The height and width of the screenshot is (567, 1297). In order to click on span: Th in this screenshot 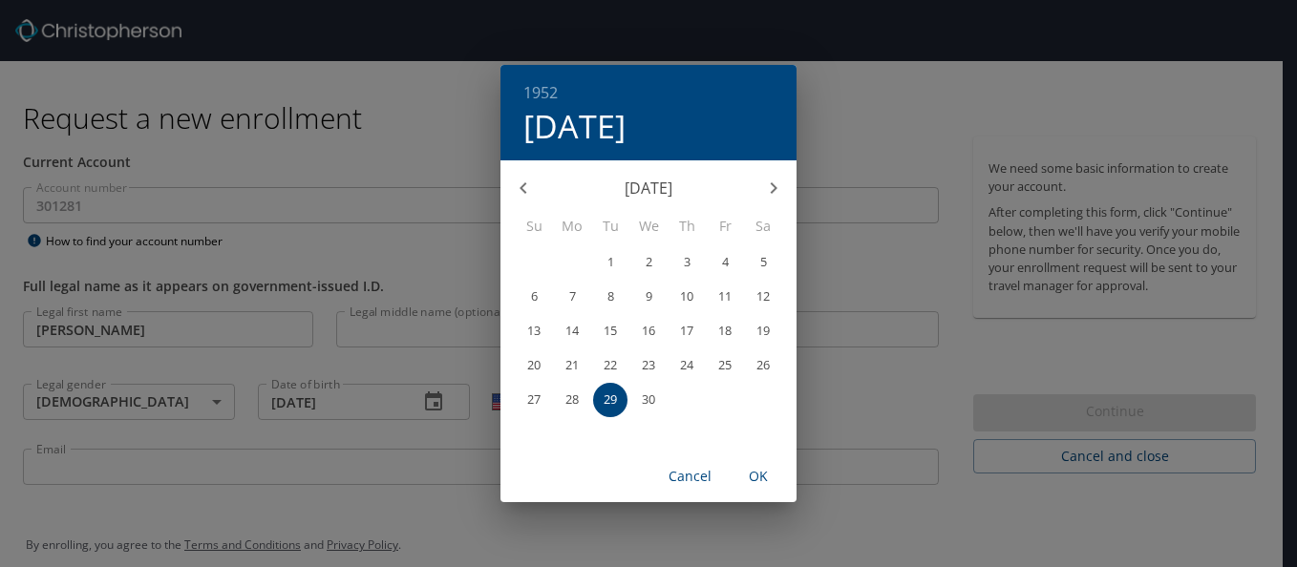, I will do `click(687, 226)`.